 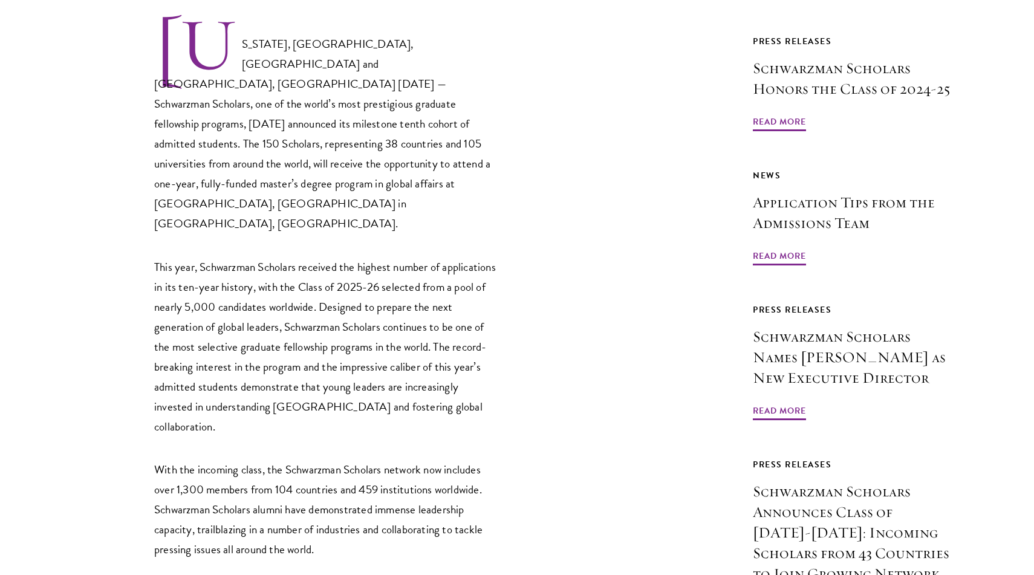 What do you see at coordinates (853, 175) in the screenshot?
I see `div: News` at bounding box center [853, 175].